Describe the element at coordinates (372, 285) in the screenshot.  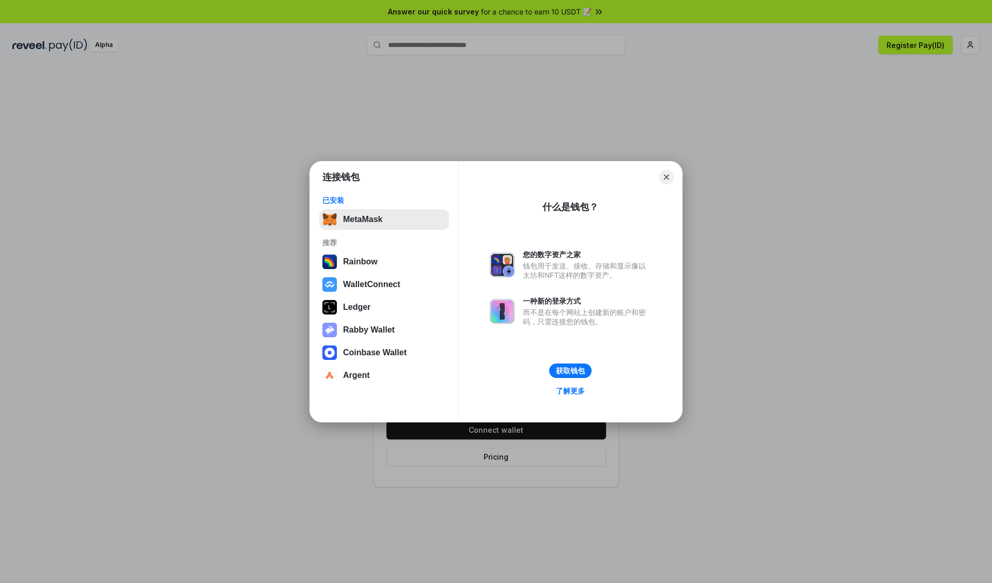
I see `div: WalletConnect` at that location.